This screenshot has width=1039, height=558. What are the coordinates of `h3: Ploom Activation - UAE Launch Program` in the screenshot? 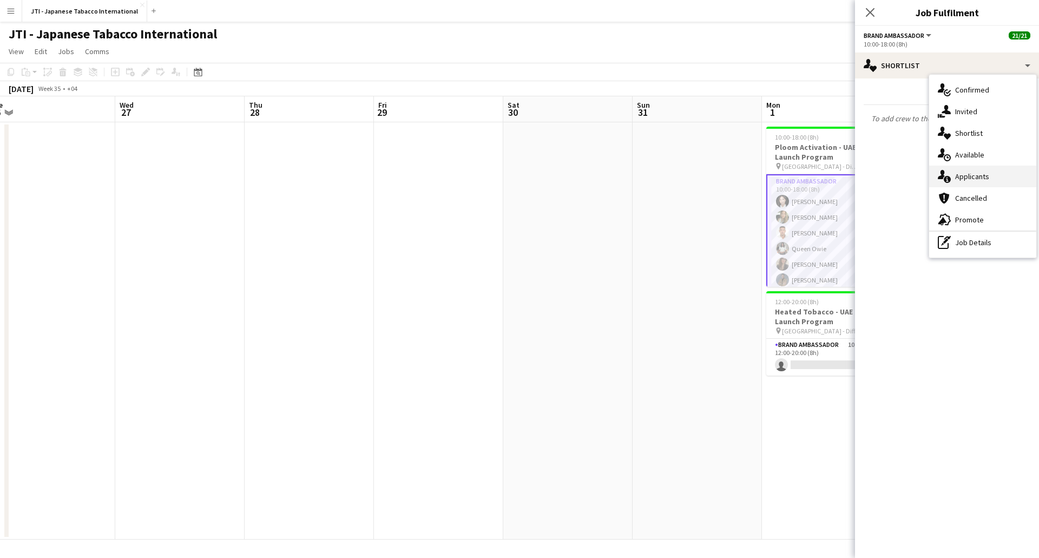 It's located at (827, 152).